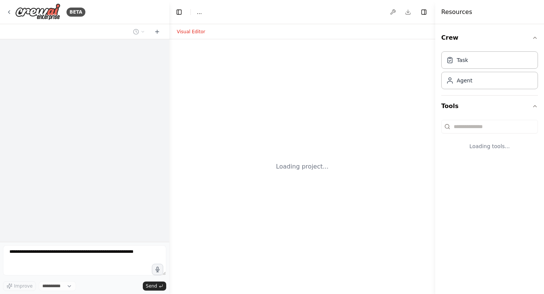 The height and width of the screenshot is (294, 544). What do you see at coordinates (139, 32) in the screenshot?
I see `button: Switch to previous chat` at bounding box center [139, 32].